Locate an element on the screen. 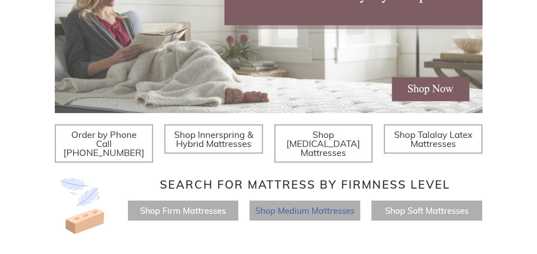 The image size is (537, 254). img: Image-of-brick- and-feather-representing-firm-and-soft-feel is located at coordinates (83, 206).